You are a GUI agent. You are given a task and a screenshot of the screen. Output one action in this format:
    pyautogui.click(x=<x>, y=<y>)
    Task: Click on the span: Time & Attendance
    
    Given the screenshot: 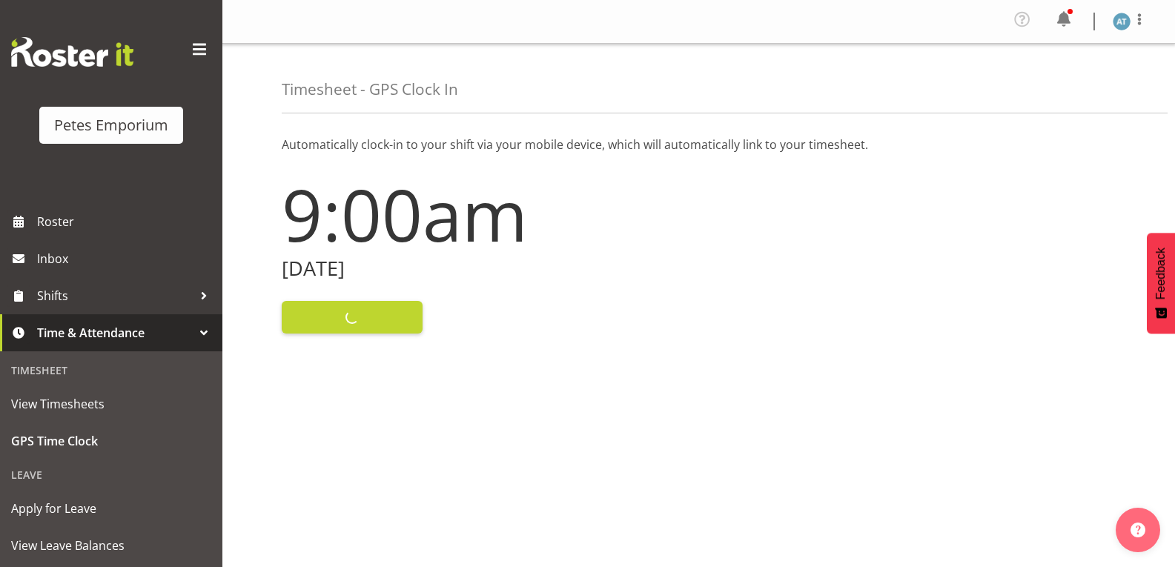 What is the action you would take?
    pyautogui.click(x=115, y=333)
    